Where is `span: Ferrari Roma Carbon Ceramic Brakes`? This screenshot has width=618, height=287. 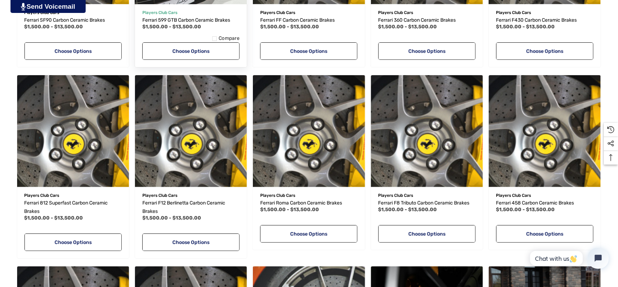
span: Ferrari Roma Carbon Ceramic Brakes is located at coordinates (301, 203).